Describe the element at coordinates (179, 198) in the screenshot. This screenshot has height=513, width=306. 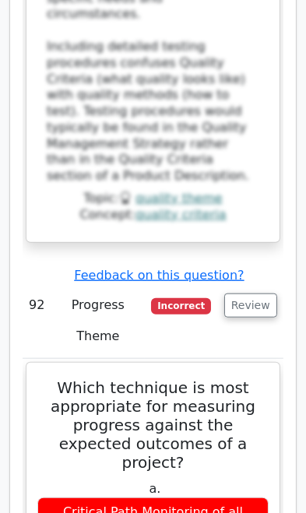
I see `a: quality theme` at that location.